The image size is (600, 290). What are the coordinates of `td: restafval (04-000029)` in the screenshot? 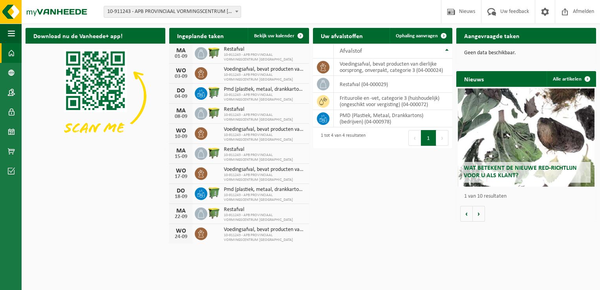 It's located at (393, 84).